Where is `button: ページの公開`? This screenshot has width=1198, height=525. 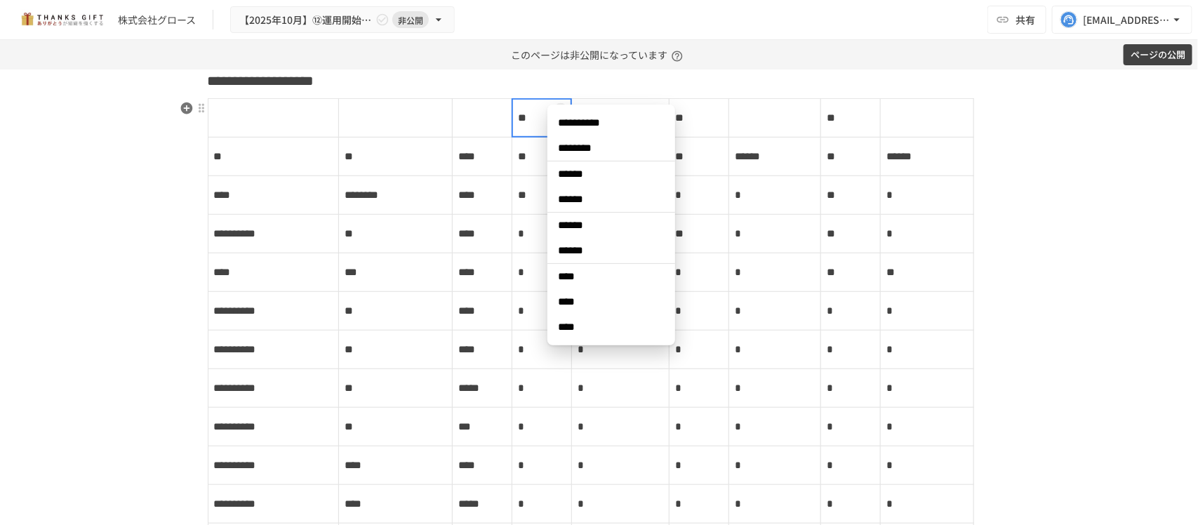 button: ページの公開 is located at coordinates (1158, 55).